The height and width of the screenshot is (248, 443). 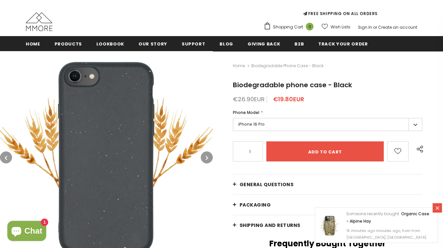 What do you see at coordinates (328, 125) in the screenshot?
I see `label: iPhone 16 Pro` at bounding box center [328, 125].